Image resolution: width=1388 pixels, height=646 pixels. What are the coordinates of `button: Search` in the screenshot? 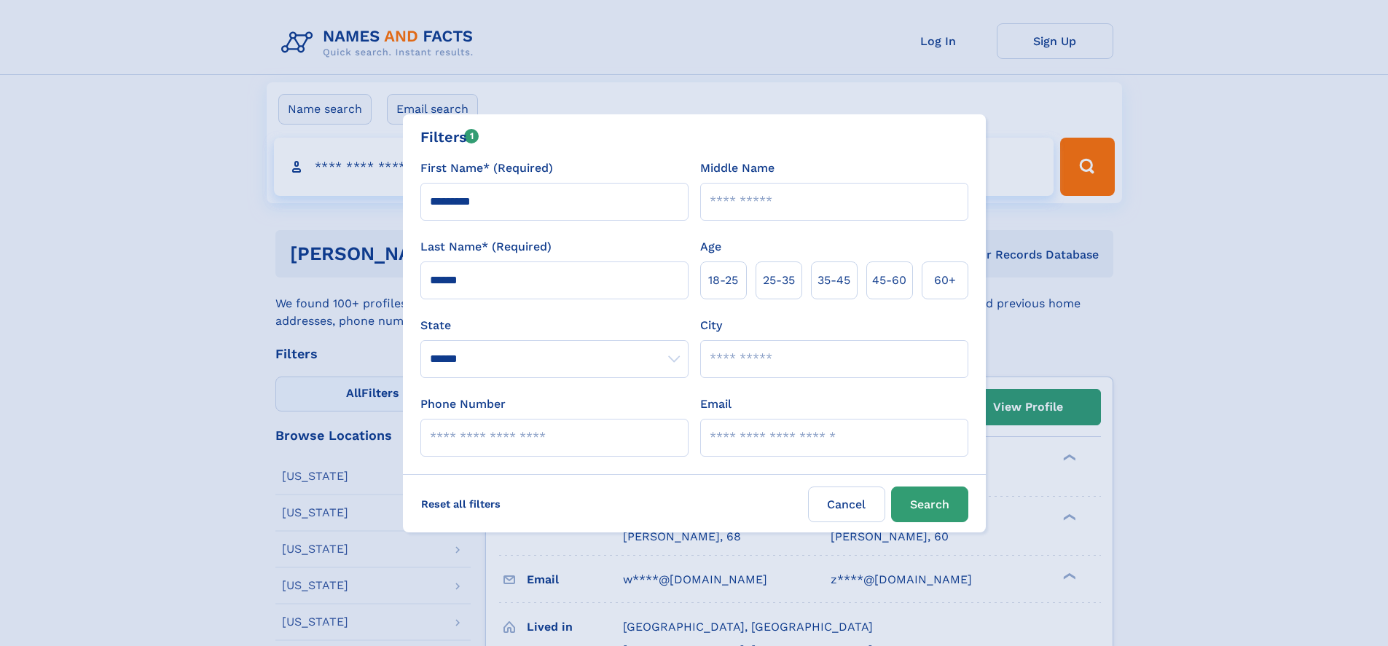 It's located at (930, 504).